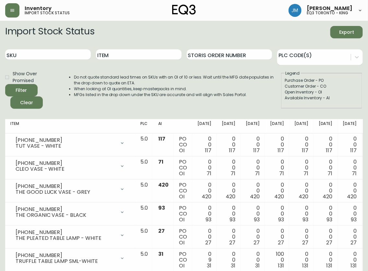 The image size is (368, 271). Describe the element at coordinates (177, 89) in the screenshot. I see `li: When looking at OI quantities, keep masterpacks in mind.` at that location.